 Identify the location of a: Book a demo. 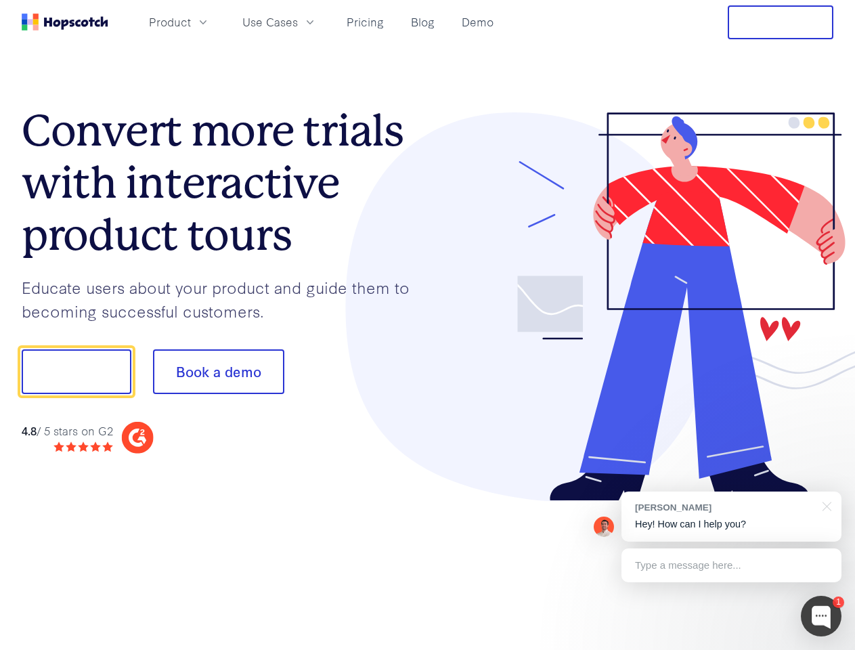
(219, 372).